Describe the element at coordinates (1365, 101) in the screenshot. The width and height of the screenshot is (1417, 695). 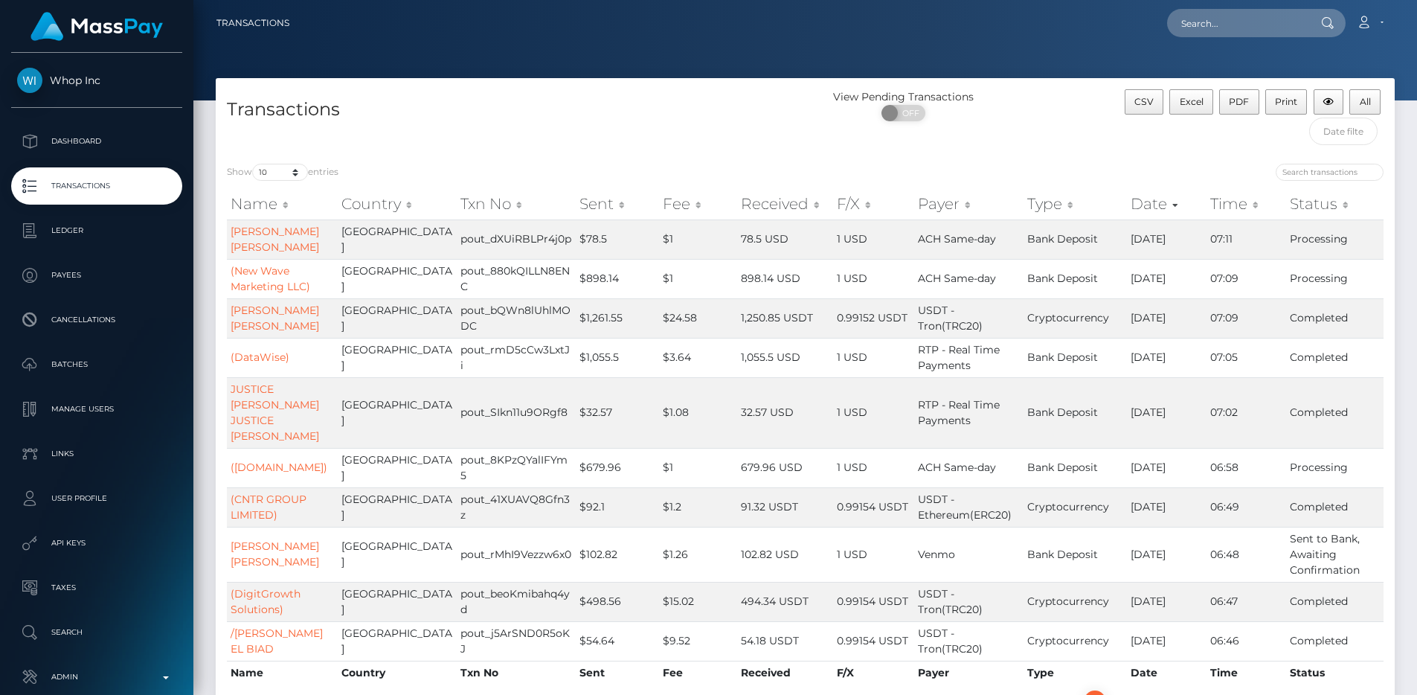
I see `span: All` at that location.